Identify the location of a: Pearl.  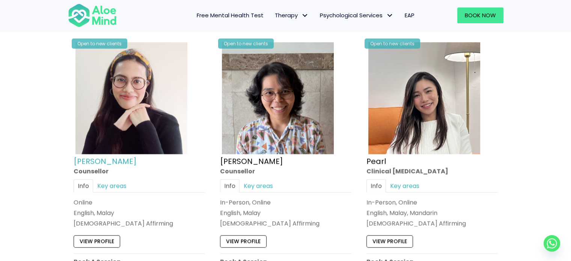
(376, 161).